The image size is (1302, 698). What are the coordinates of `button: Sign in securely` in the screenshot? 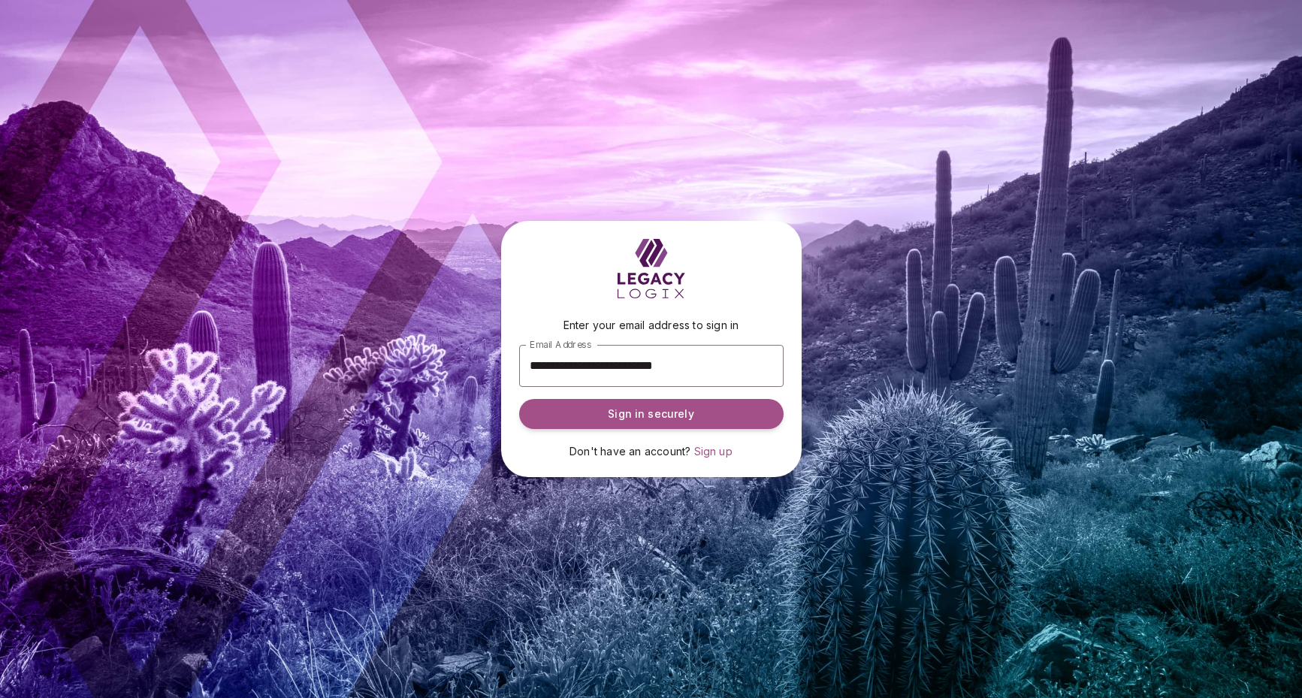 It's located at (651, 414).